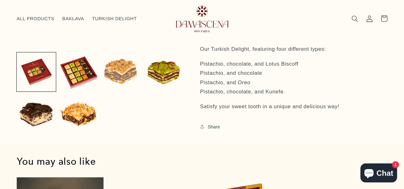  What do you see at coordinates (114, 19) in the screenshot?
I see `a: TURKISH DELIGHT` at bounding box center [114, 19].